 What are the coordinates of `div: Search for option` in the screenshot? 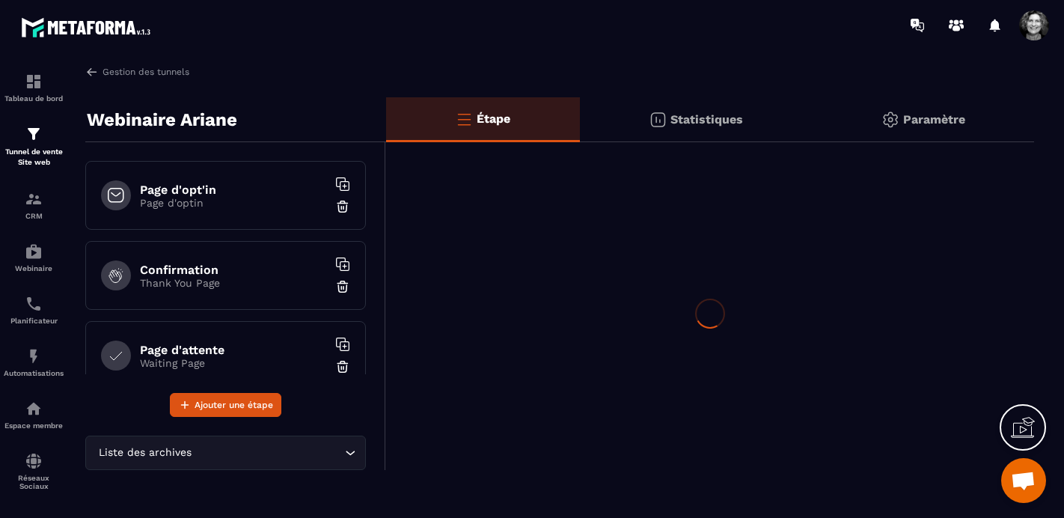 It's located at (225, 453).